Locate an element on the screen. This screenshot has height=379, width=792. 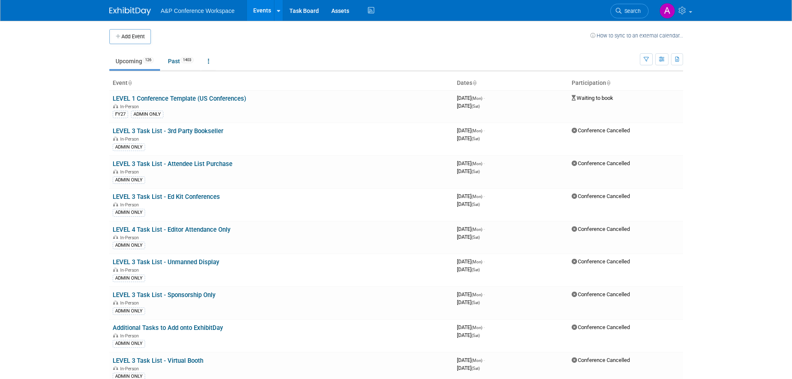
img: Abigail Larkin is located at coordinates (667, 11).